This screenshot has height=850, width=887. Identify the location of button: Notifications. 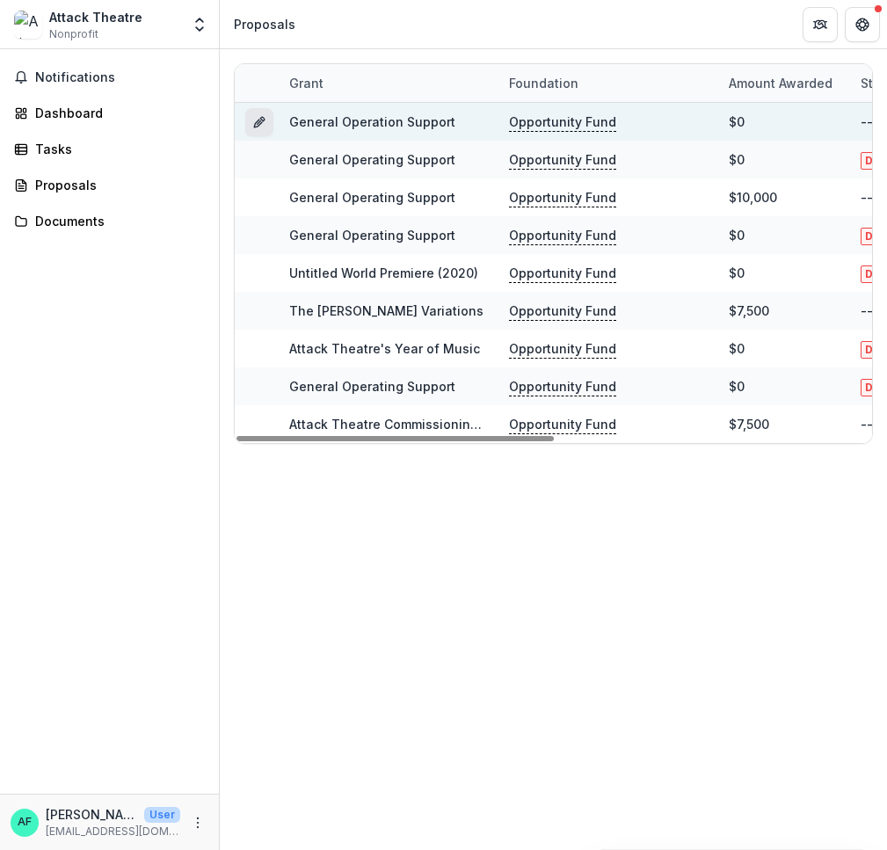
(109, 77).